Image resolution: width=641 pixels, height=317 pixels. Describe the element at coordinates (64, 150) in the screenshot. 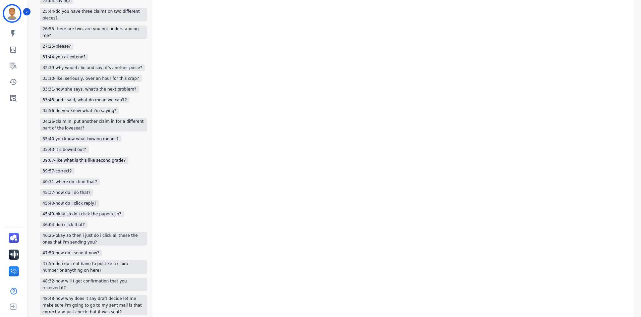

I see `div: 35:43-it's bowed out?` at that location.